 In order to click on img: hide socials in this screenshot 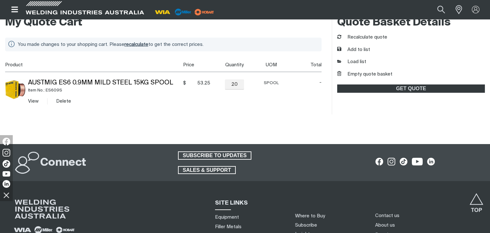, I will do `click(6, 195)`.